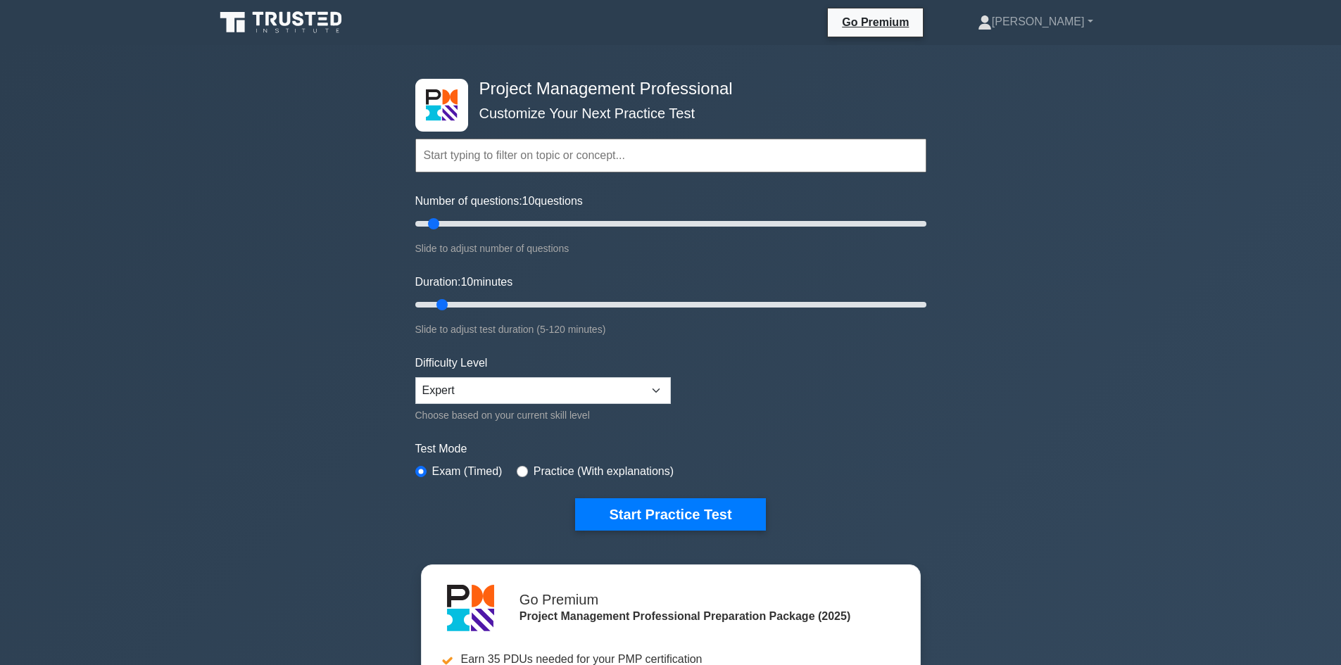  What do you see at coordinates (467, 472) in the screenshot?
I see `label: Exam (Timed)` at bounding box center [467, 472].